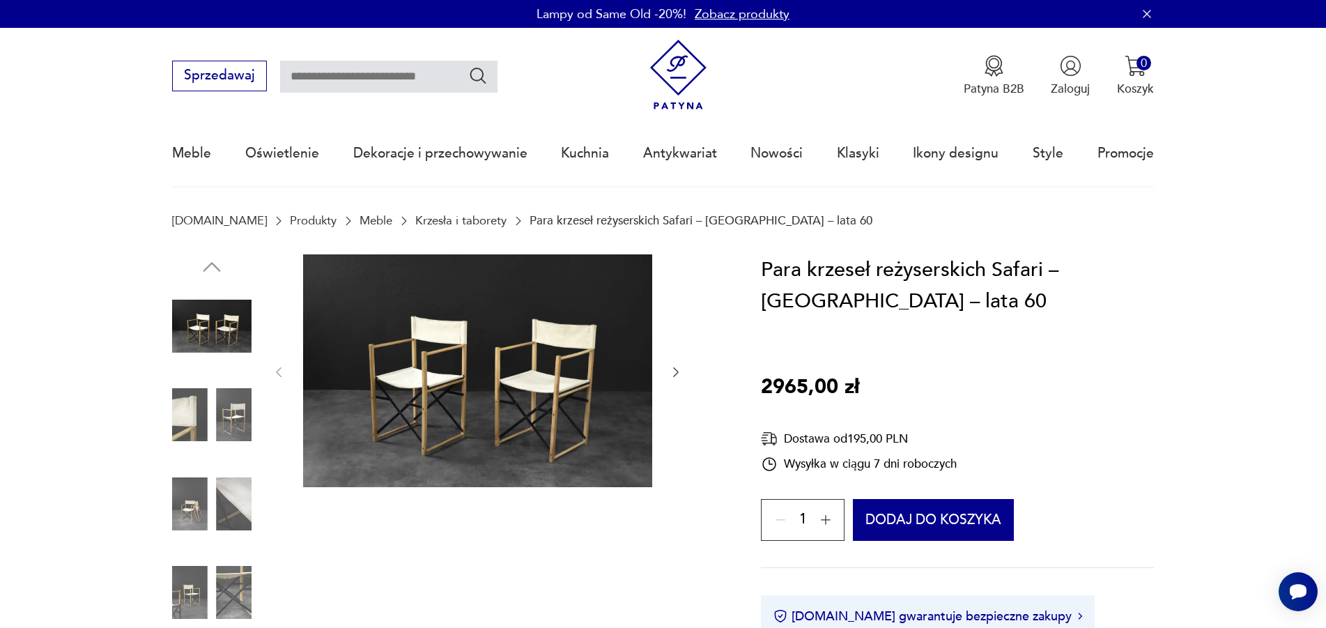 This screenshot has height=628, width=1326. What do you see at coordinates (680, 153) in the screenshot?
I see `a: Antykwariat` at bounding box center [680, 153].